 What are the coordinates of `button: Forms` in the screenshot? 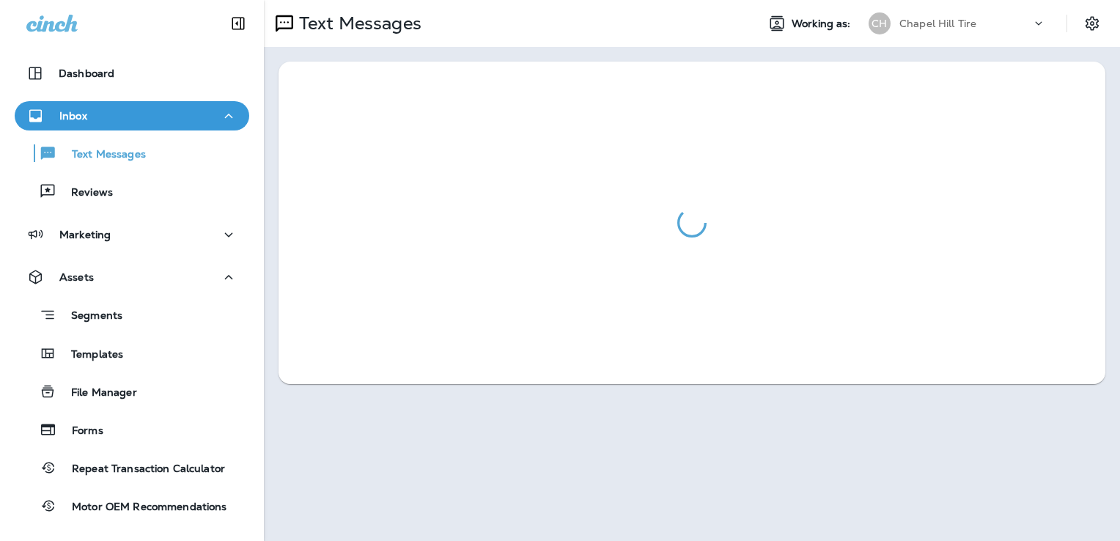 It's located at (132, 430).